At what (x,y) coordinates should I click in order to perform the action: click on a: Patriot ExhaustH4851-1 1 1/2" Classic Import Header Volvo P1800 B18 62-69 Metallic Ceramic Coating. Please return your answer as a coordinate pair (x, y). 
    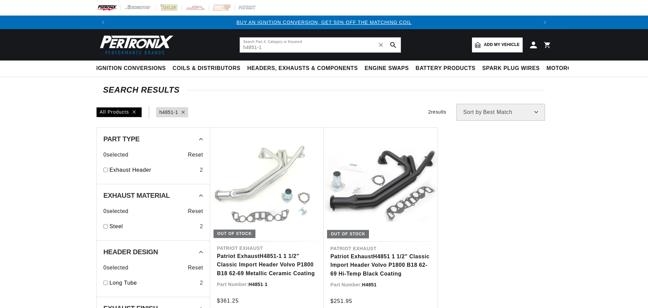
    Looking at the image, I should click on (267, 265).